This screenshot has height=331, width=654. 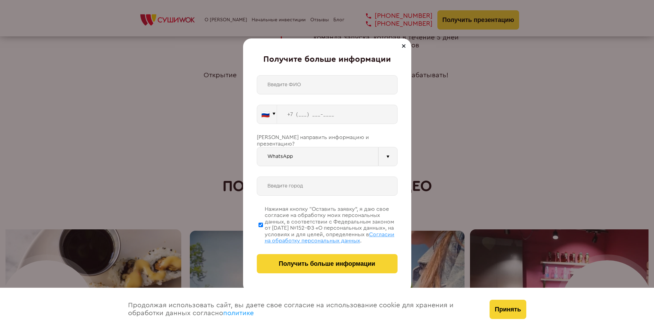 What do you see at coordinates (238, 313) in the screenshot?
I see `a: политике` at bounding box center [238, 313].